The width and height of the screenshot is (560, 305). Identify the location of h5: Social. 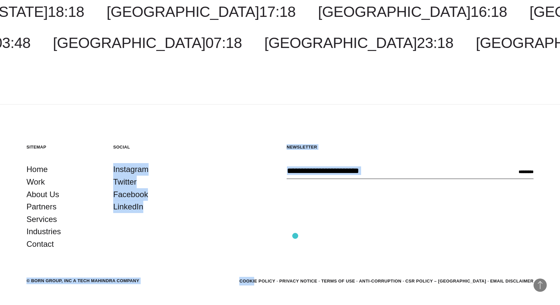
(150, 147).